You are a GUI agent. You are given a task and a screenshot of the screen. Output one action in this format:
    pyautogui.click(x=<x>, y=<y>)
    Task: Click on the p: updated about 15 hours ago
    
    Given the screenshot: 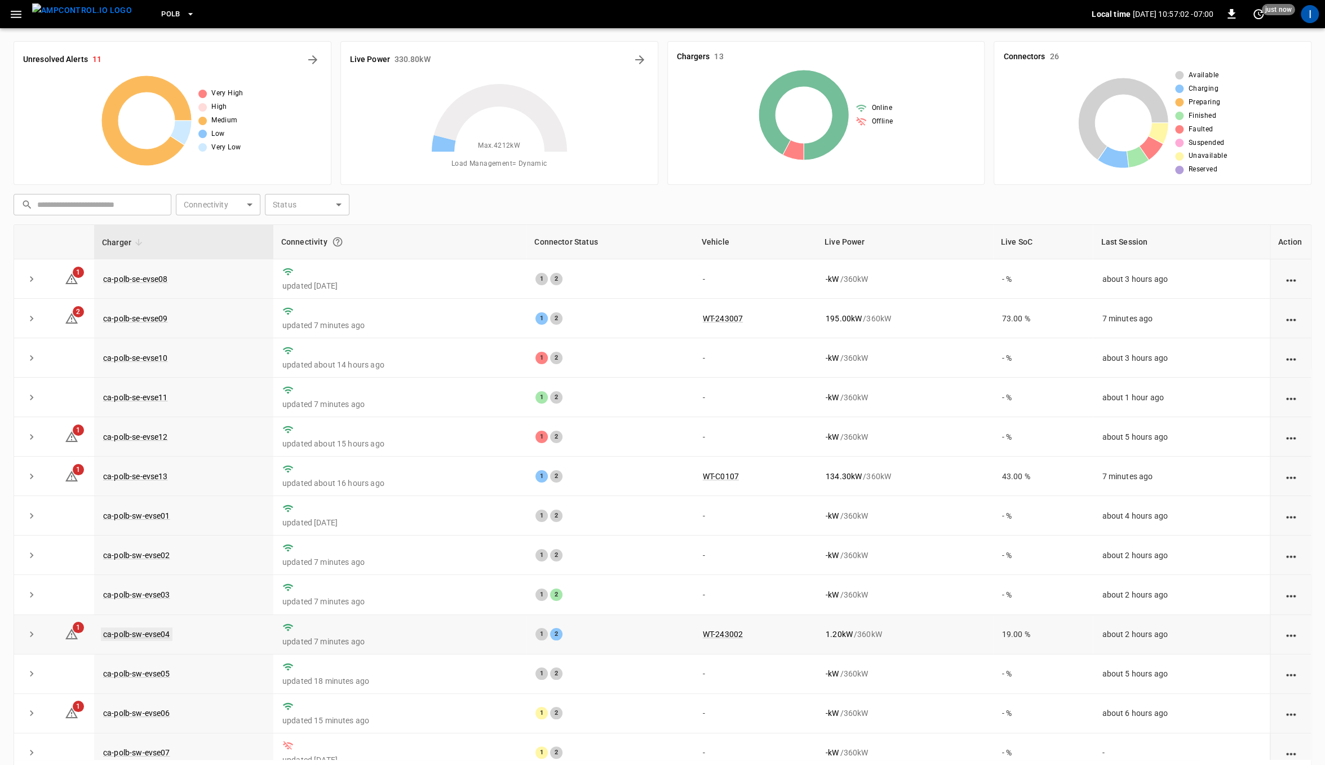 What is the action you would take?
    pyautogui.click(x=400, y=444)
    